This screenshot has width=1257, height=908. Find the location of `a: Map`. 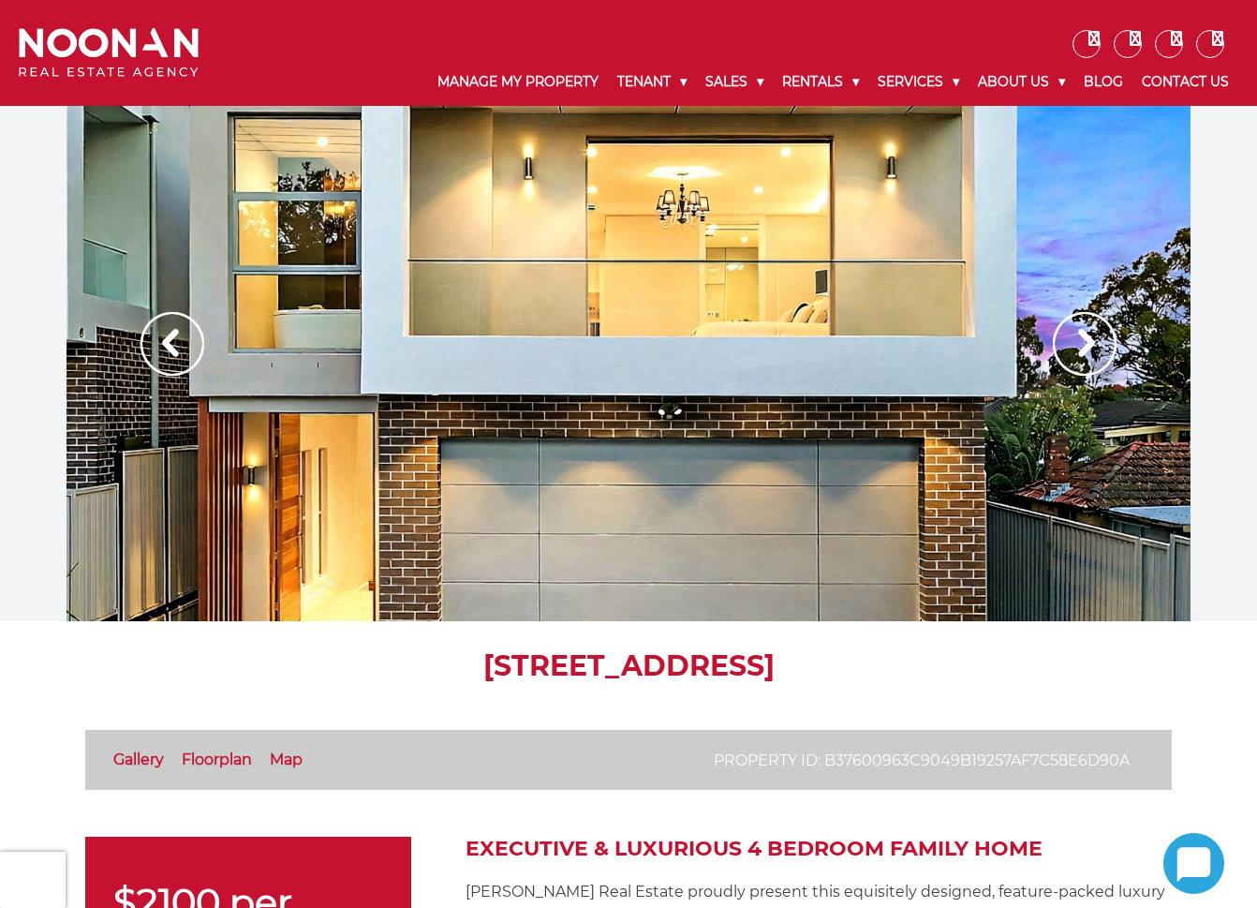

a: Map is located at coordinates (286, 759).